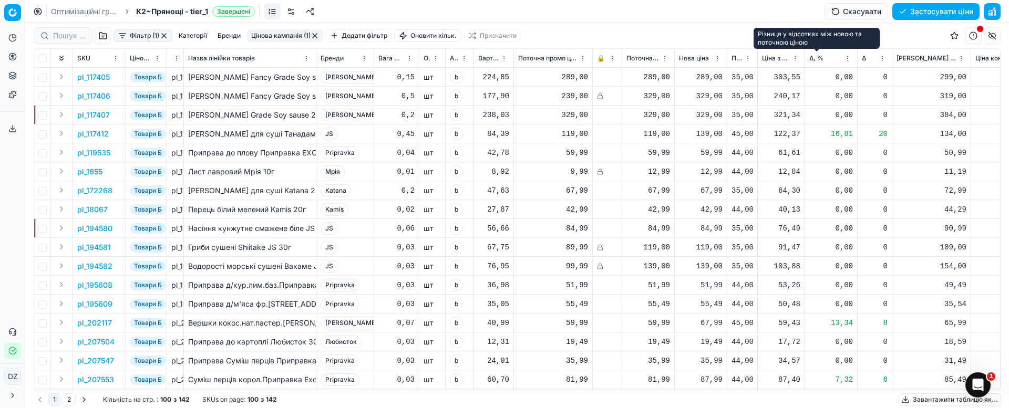 This screenshot has width=1009, height=408. Describe the element at coordinates (175, 210) in the screenshot. I see `div: pl_18067` at that location.